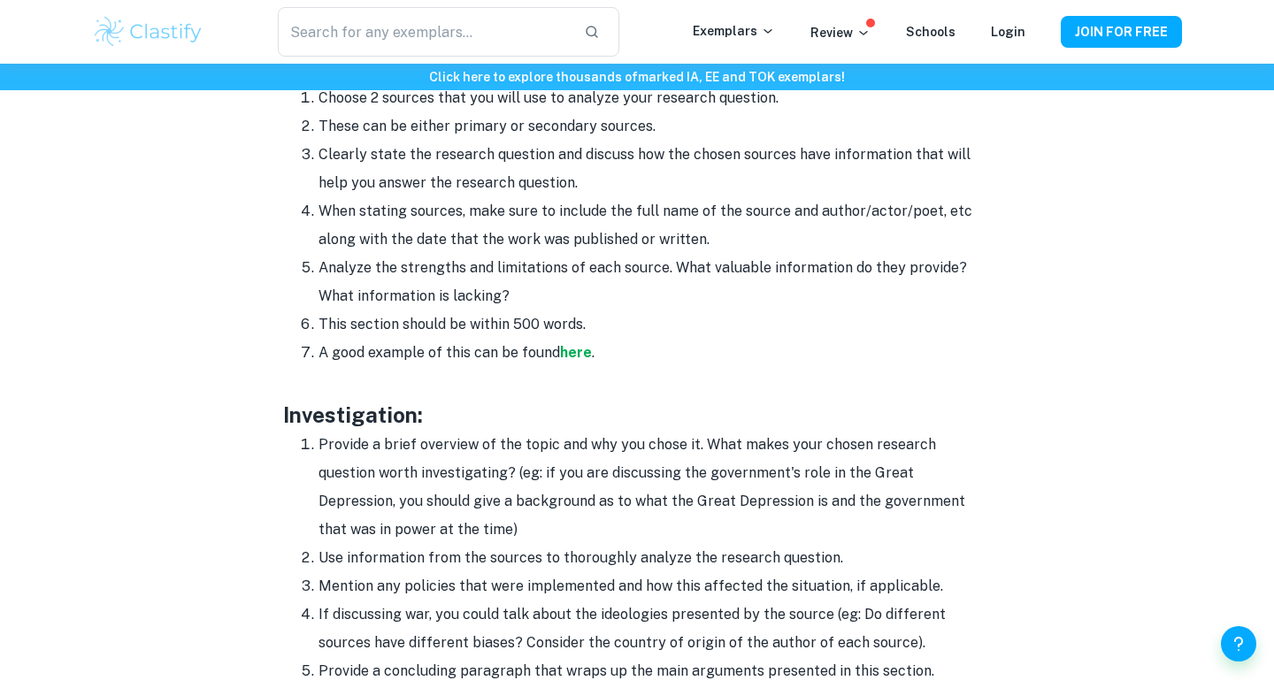 The image size is (1274, 688). Describe the element at coordinates (424, 32) in the screenshot. I see `input: Search for any exemplars...` at that location.